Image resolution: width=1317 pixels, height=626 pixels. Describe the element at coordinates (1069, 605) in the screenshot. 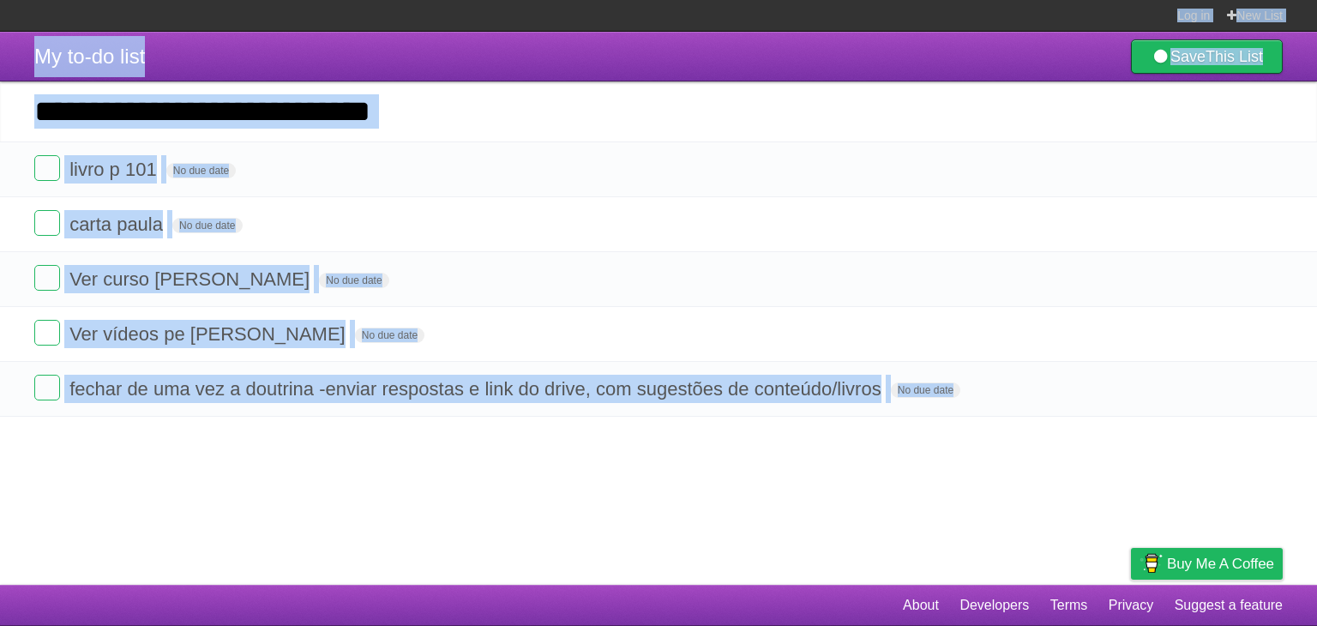

I see `a: Terms` at that location.